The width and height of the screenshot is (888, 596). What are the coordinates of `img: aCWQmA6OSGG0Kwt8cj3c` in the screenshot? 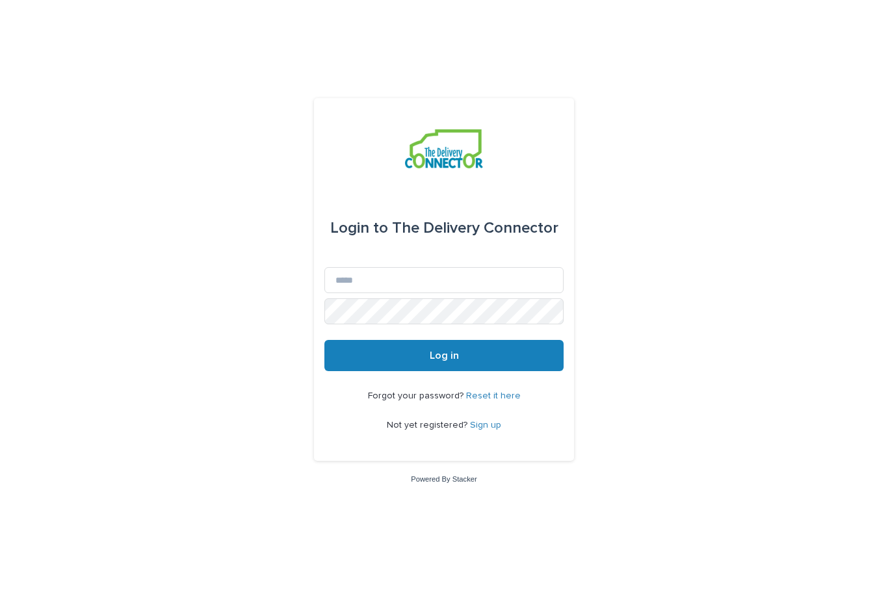 It's located at (443, 149).